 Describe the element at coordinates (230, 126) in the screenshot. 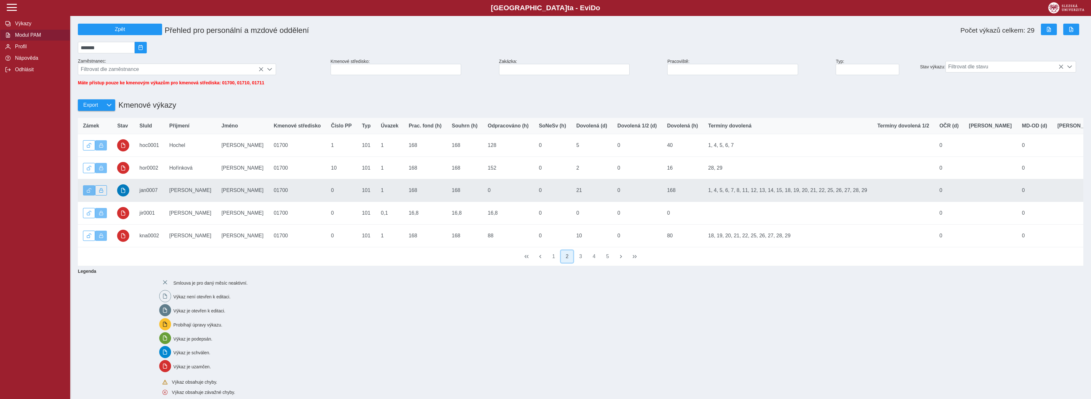

I see `span: Jméno` at that location.